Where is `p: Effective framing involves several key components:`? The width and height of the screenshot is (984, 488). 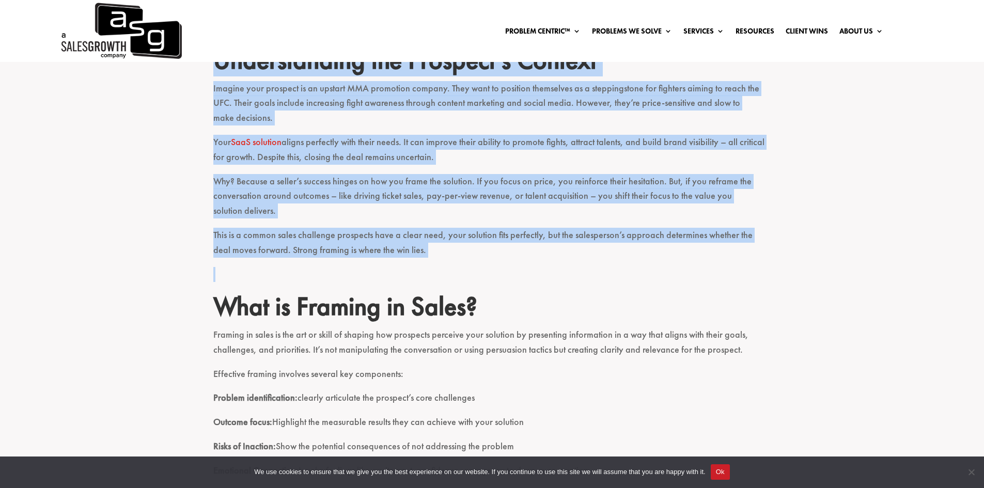
p: Effective framing involves several key components: is located at coordinates (492, 379).